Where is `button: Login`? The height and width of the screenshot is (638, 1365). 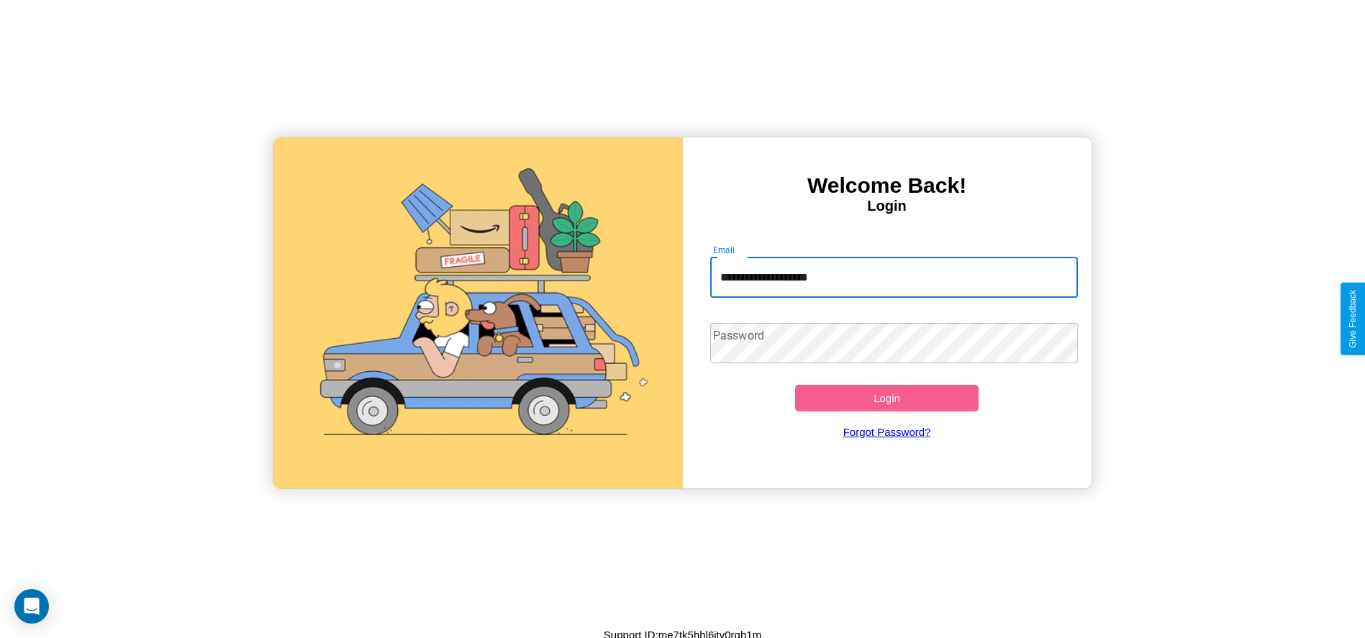 button: Login is located at coordinates (887, 398).